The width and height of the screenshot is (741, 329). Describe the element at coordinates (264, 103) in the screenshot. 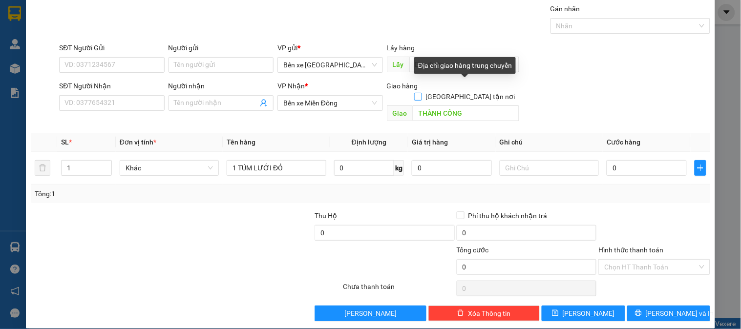

I see `span: user-add` at that location.